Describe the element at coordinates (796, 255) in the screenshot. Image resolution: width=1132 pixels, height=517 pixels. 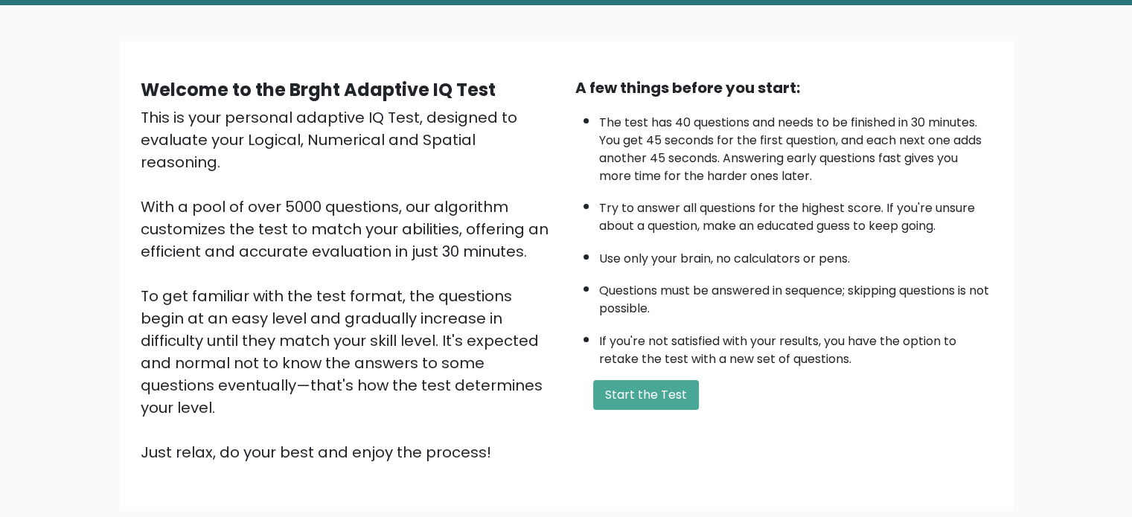
I see `li: Use only your brain, no calculators or pens.` at that location.